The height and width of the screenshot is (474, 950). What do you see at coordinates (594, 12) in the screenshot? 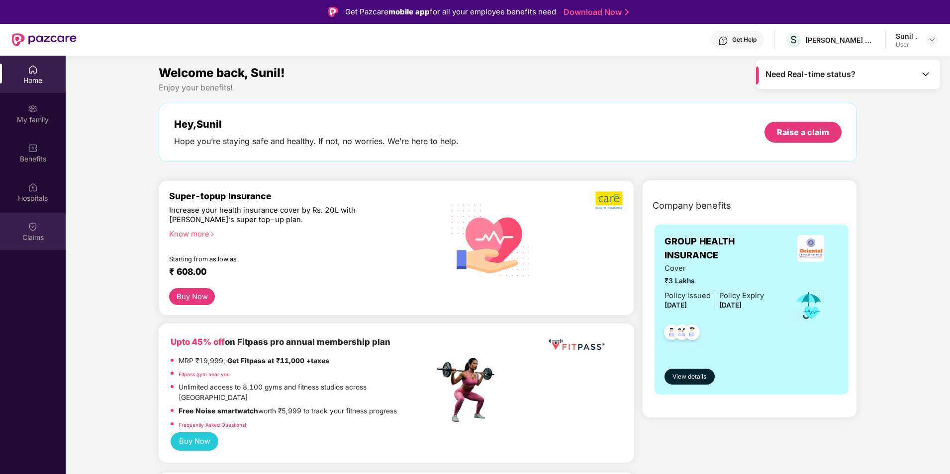
I see `a: Download Now` at bounding box center [594, 12].